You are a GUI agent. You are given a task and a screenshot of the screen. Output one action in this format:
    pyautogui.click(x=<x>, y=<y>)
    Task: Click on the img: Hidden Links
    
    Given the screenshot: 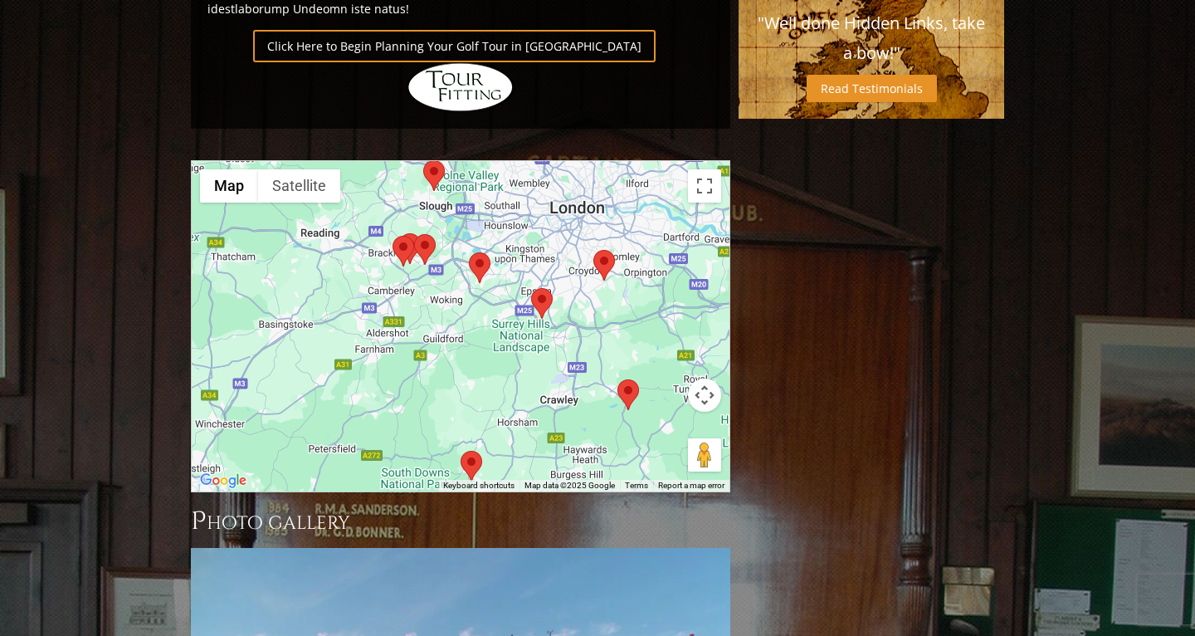 What is the action you would take?
    pyautogui.click(x=461, y=87)
    